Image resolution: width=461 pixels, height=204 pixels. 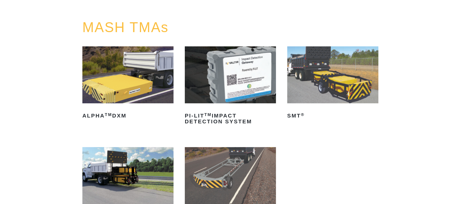 What do you see at coordinates (332, 84) in the screenshot?
I see `a: SMT®` at bounding box center [332, 84].